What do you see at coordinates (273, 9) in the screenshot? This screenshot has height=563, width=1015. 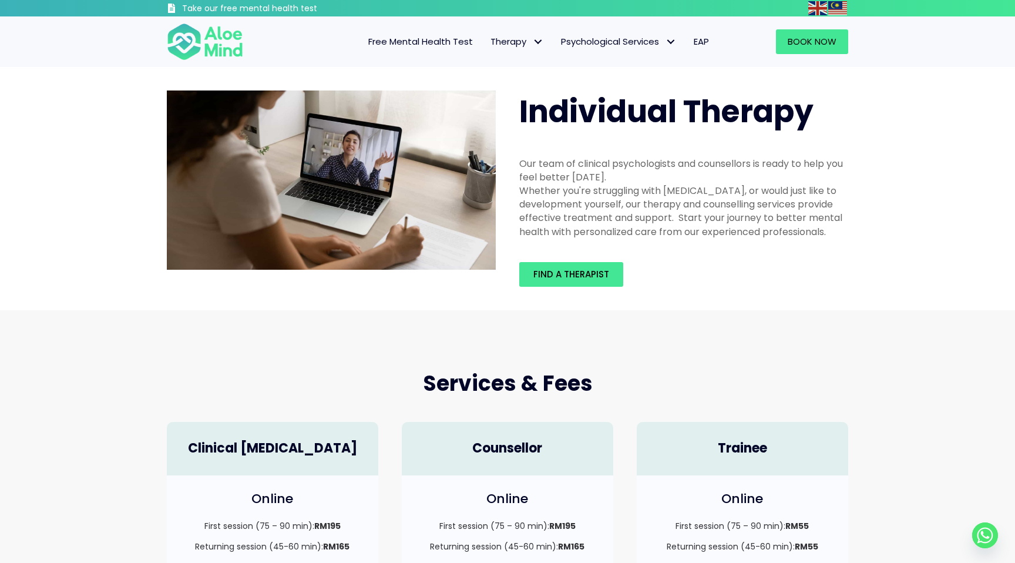 I see `a: Take our free mental health test` at bounding box center [273, 9].